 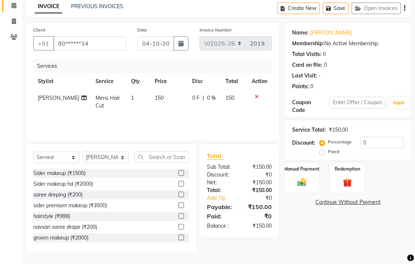 I want to click on div: Net:, so click(x=220, y=182).